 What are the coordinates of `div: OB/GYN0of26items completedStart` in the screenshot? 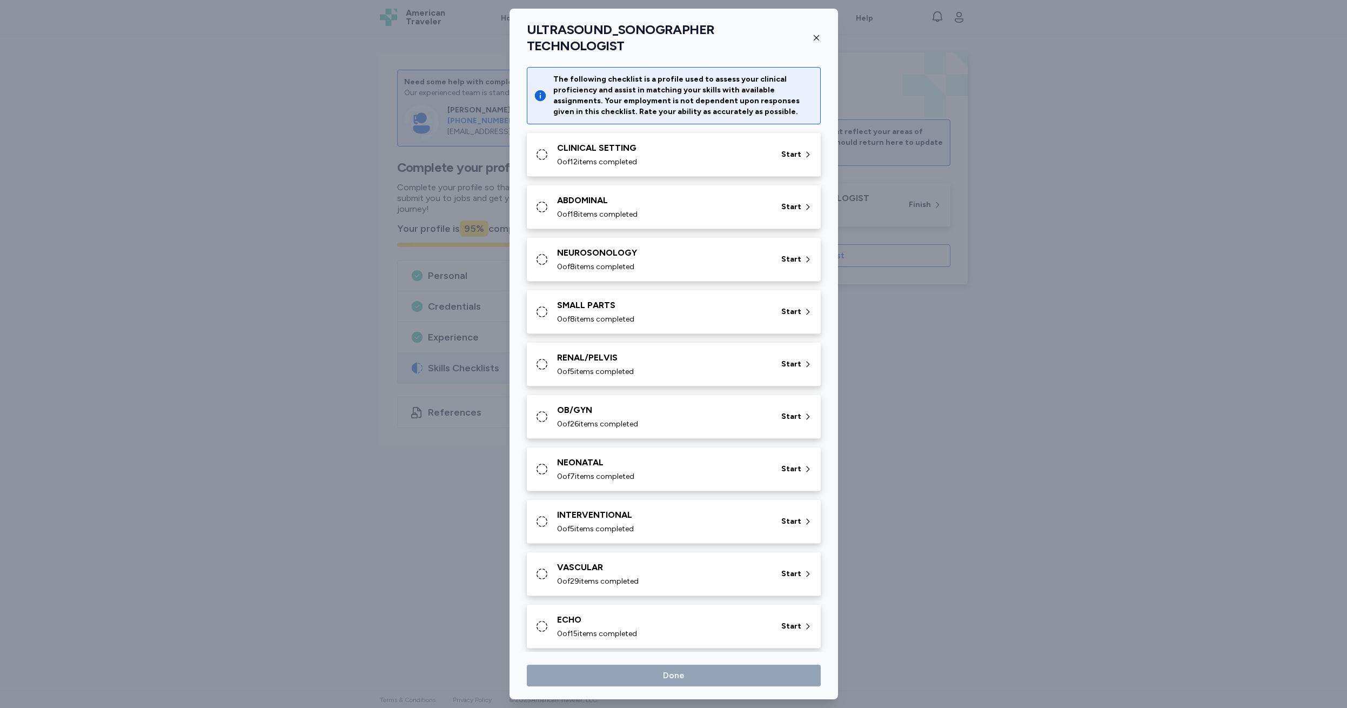 It's located at (674, 417).